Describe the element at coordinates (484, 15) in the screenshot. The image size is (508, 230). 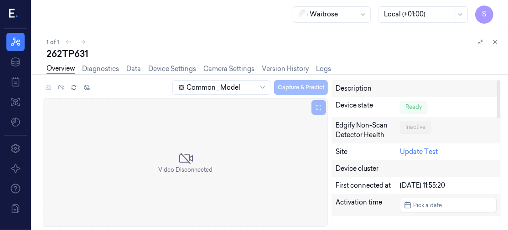
I see `button: S` at that location.